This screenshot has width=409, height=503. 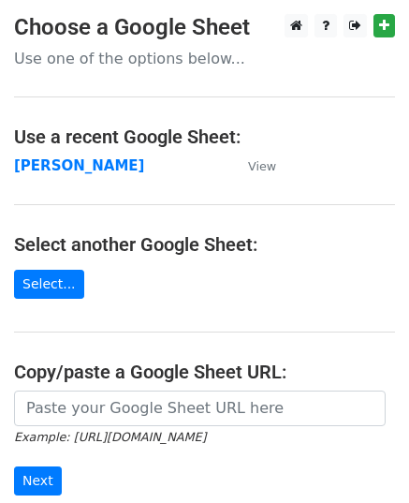 I want to click on h4: Use a recent Google Sheet:, so click(x=204, y=137).